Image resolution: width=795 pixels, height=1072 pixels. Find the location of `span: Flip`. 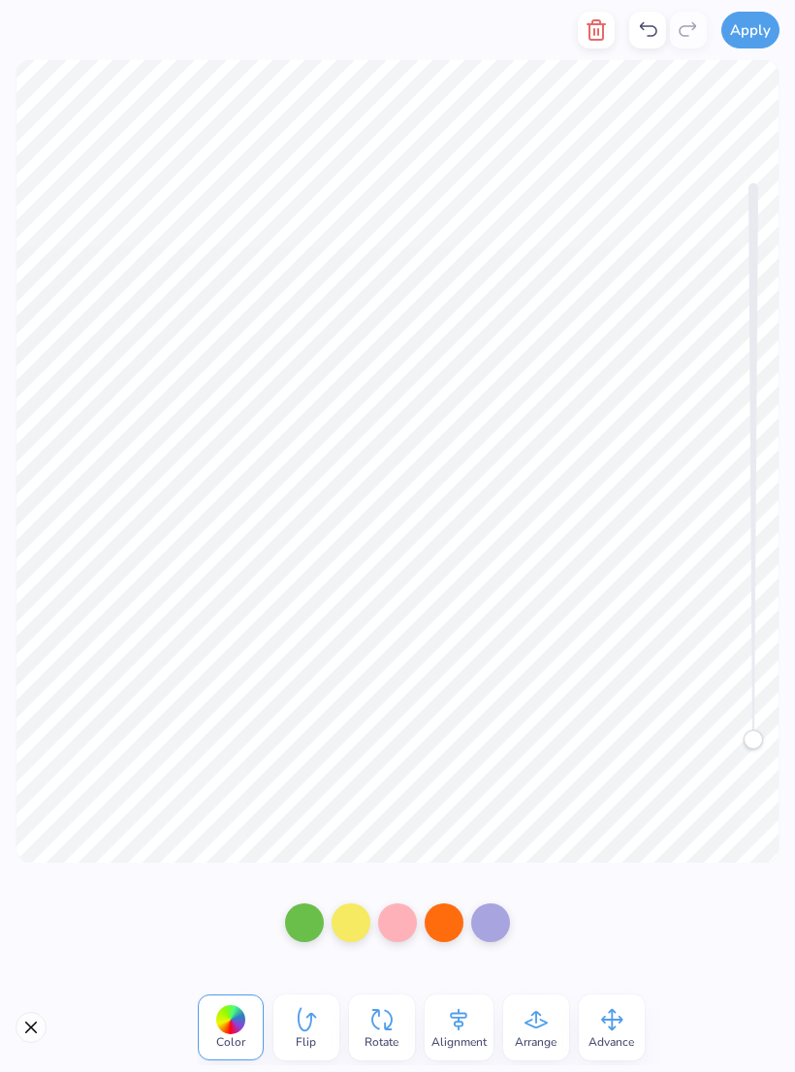

span: Flip is located at coordinates (305, 1042).